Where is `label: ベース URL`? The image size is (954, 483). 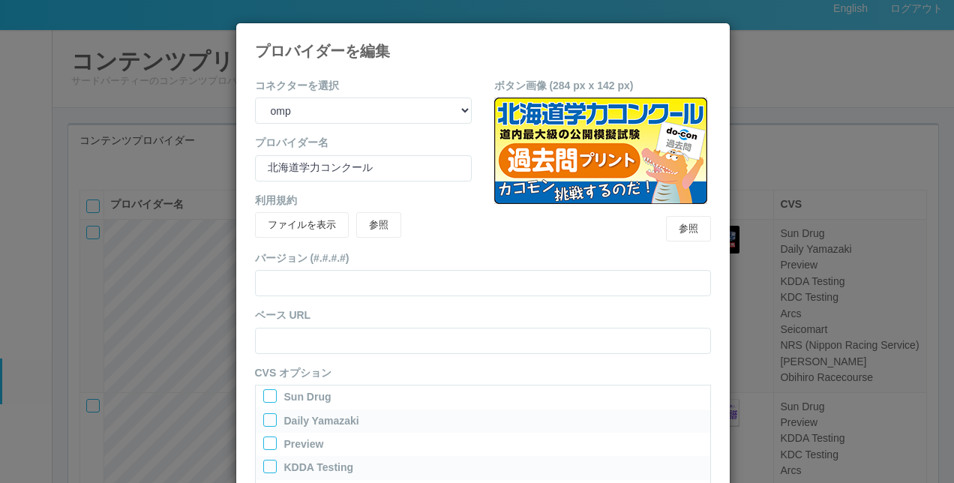
label: ベース URL is located at coordinates (283, 315).